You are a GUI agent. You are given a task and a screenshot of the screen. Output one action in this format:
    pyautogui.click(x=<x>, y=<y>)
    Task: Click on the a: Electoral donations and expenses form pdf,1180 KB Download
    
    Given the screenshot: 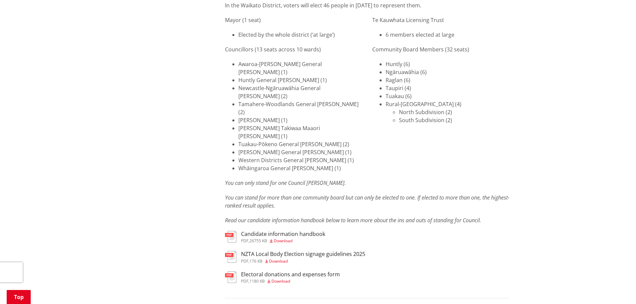 What is the action you would take?
    pyautogui.click(x=282, y=277)
    